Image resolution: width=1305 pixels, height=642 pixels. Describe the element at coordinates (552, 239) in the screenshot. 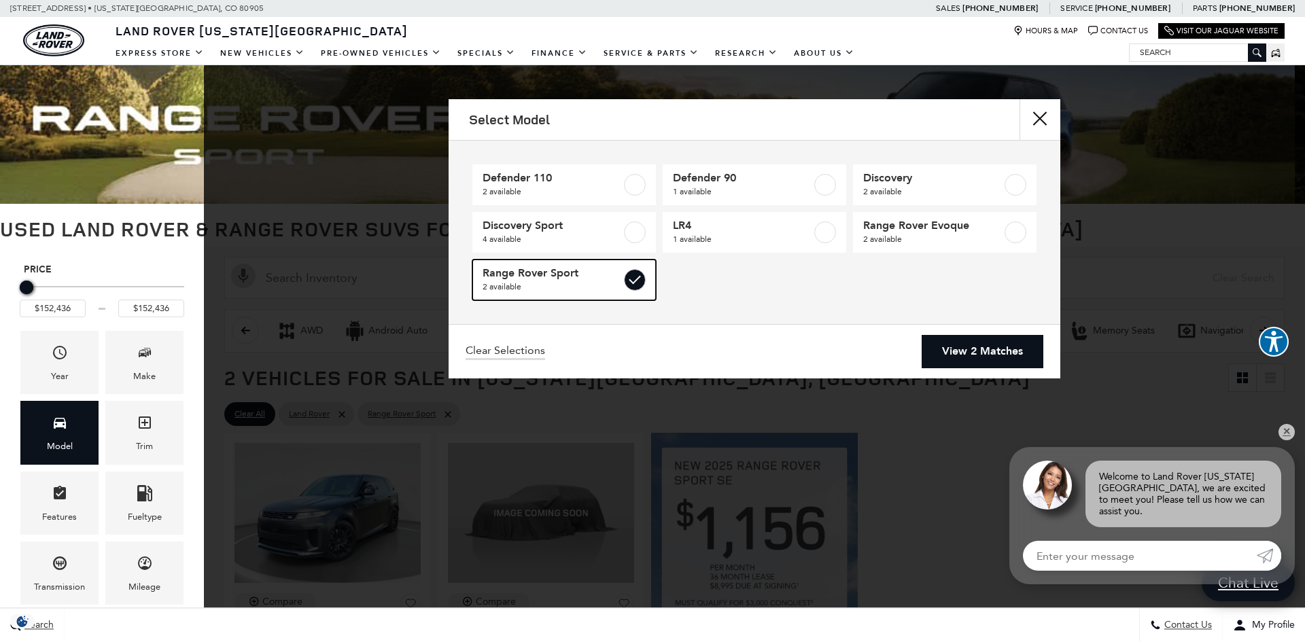

I see `span: 4 available` at that location.